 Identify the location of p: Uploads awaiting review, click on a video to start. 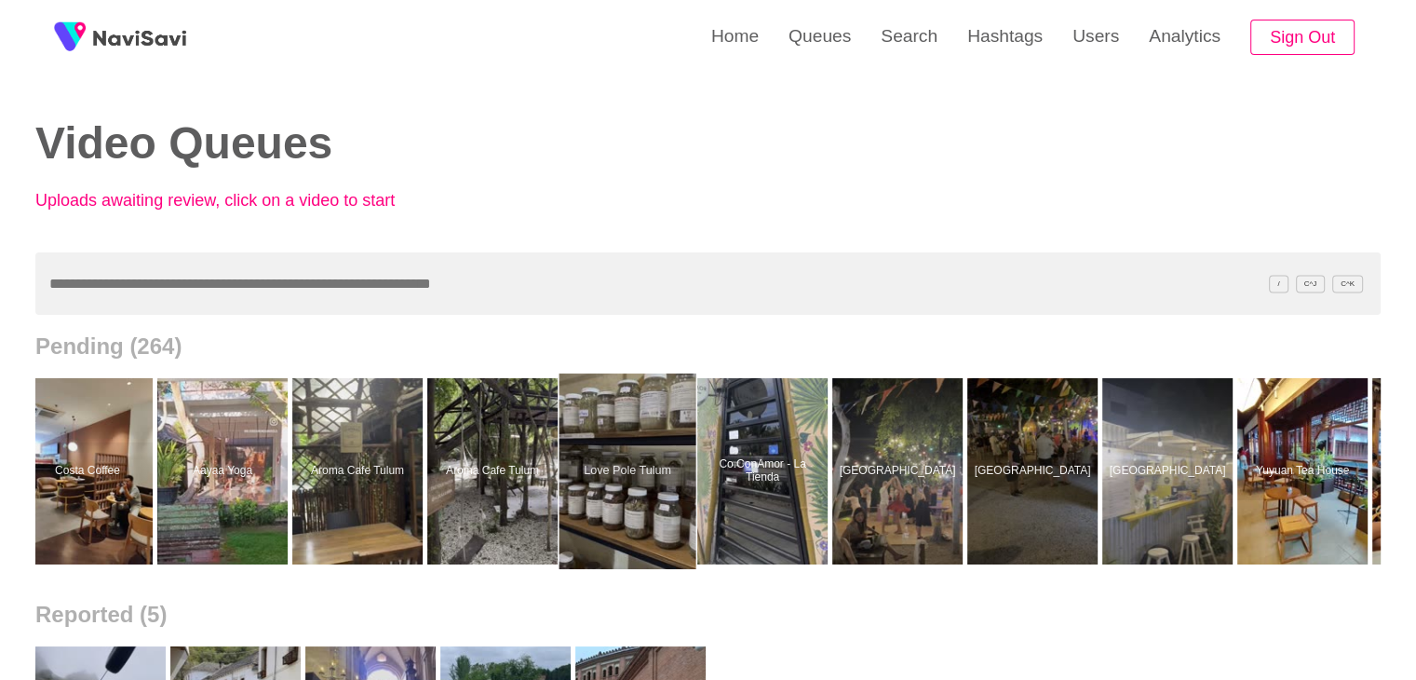
(240, 200).